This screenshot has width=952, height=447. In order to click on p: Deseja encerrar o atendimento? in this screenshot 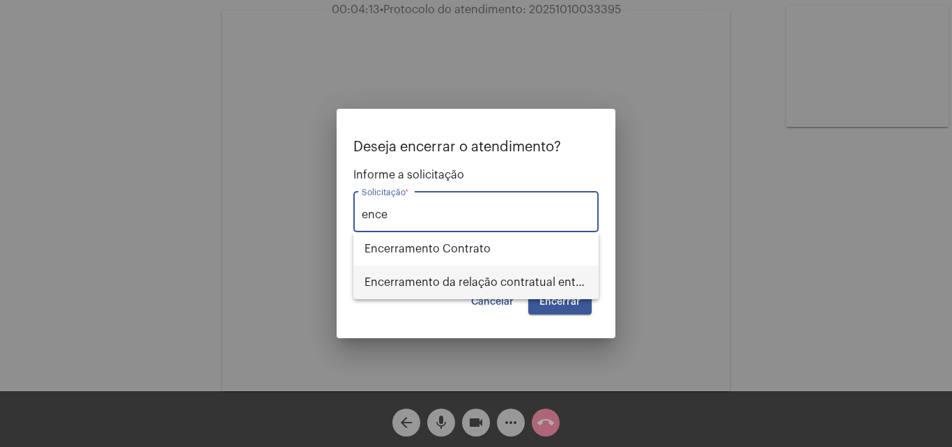, I will do `click(476, 147)`.